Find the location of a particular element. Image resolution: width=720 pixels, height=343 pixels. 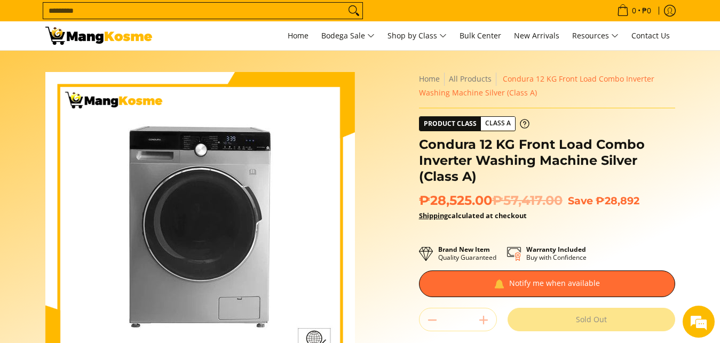

span: ₱0 is located at coordinates (647, 11).